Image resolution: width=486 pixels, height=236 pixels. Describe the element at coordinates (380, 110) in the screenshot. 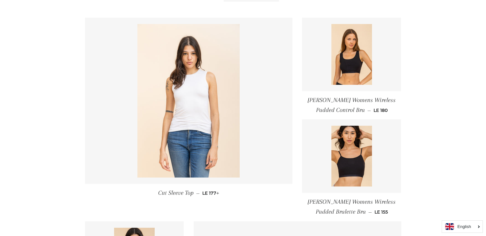

I see `span: LE 180` at that location.